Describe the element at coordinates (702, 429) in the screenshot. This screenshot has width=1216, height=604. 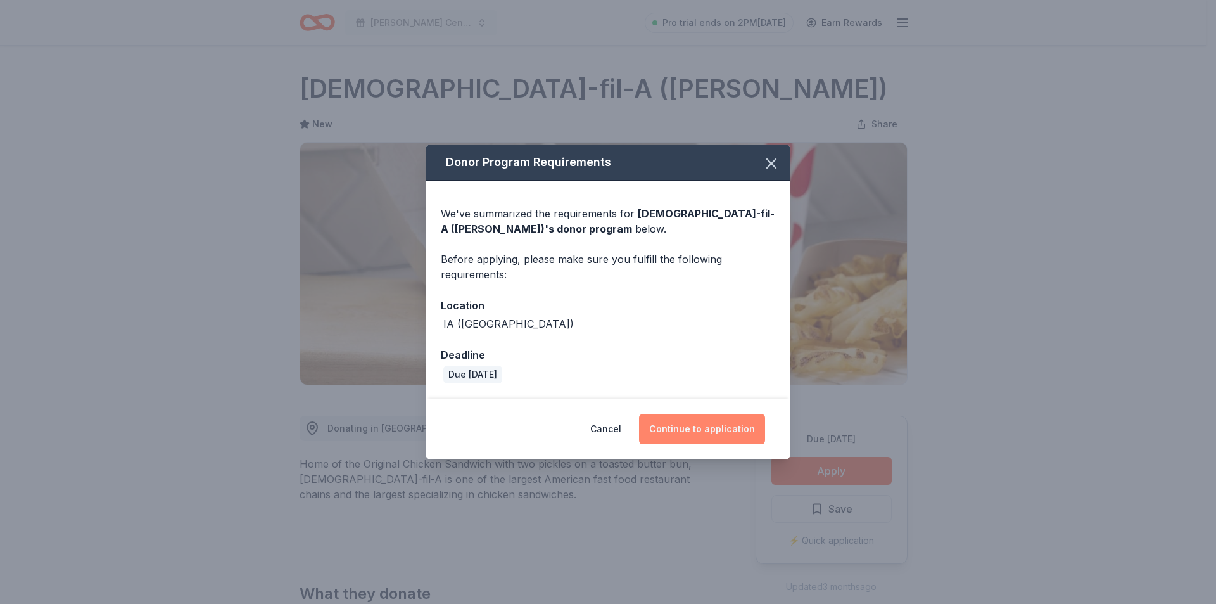
I see `button: Continue to application` at that location.